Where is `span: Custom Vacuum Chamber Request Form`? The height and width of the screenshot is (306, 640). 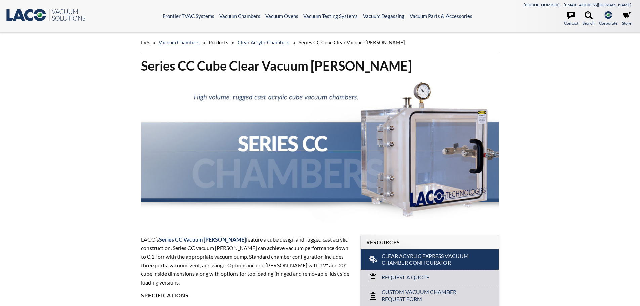
span: Custom Vacuum Chamber Request Form is located at coordinates (430, 296).